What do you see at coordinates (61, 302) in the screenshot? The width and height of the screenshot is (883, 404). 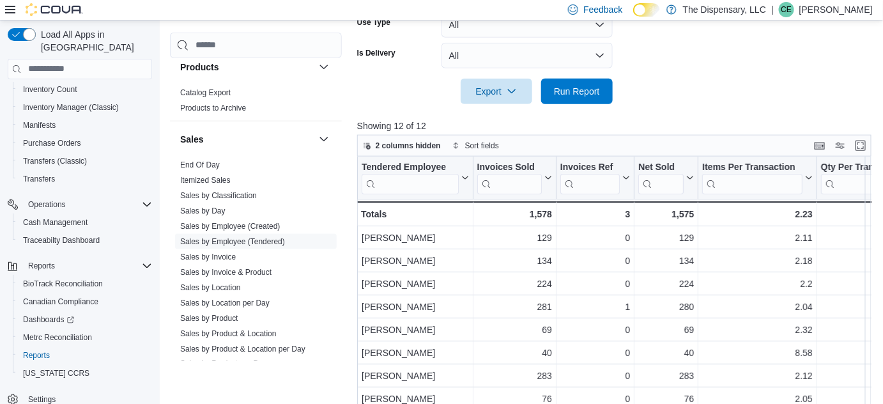 I see `a: Canadian Compliance` at bounding box center [61, 302].